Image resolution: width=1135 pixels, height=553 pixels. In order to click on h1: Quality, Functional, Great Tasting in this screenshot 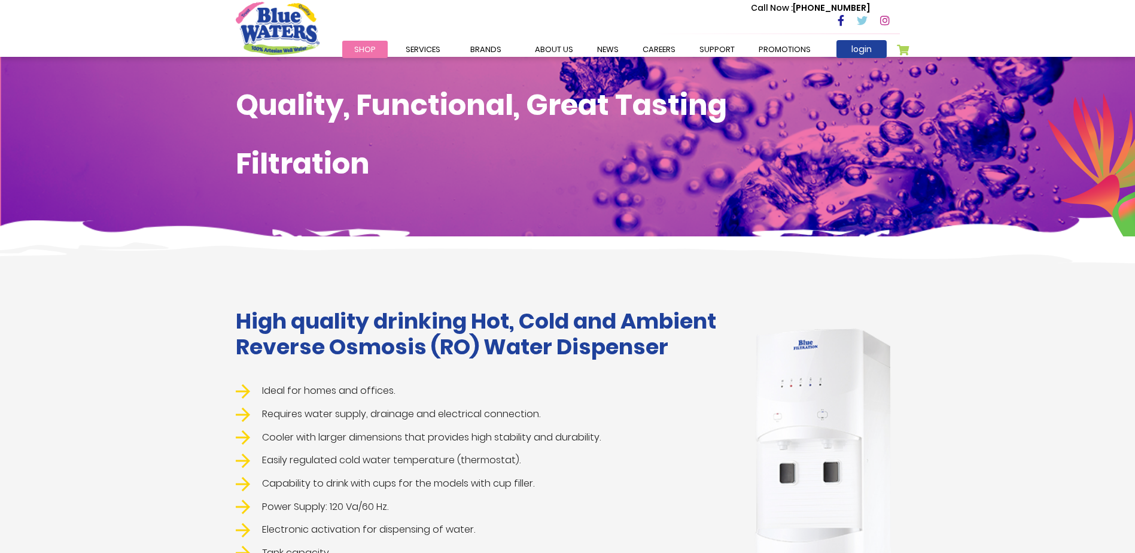, I will do `click(568, 105)`.